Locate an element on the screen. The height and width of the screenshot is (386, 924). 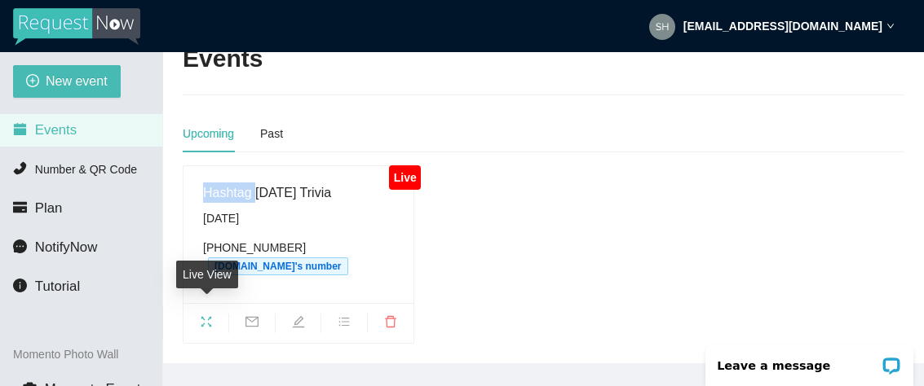
div: Live is located at coordinates (404, 178).